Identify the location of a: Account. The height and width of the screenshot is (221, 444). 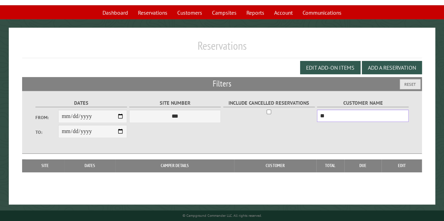
(283, 13).